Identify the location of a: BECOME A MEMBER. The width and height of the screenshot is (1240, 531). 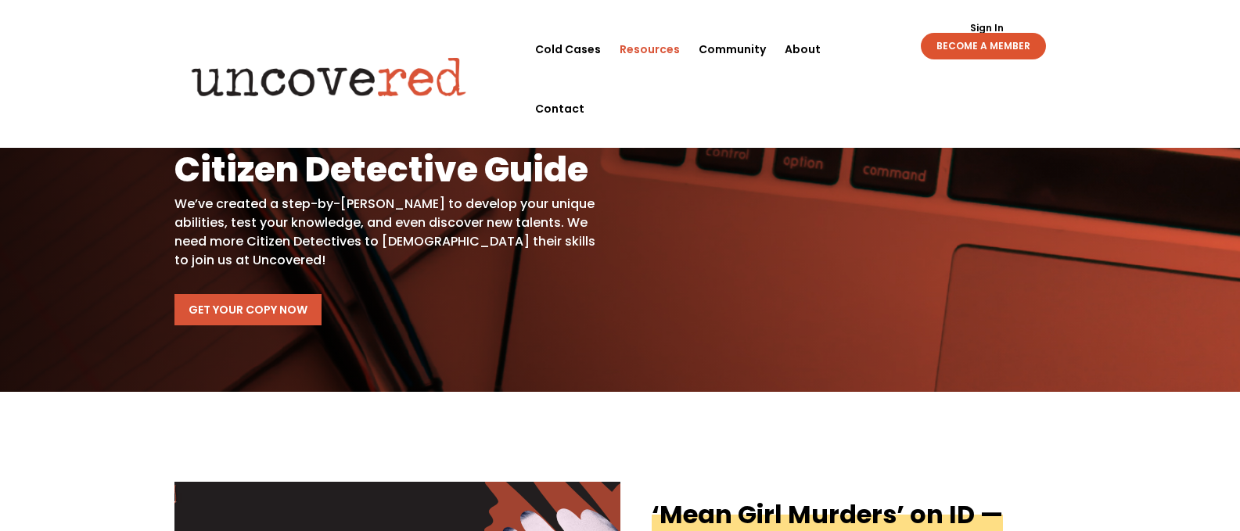
(983, 46).